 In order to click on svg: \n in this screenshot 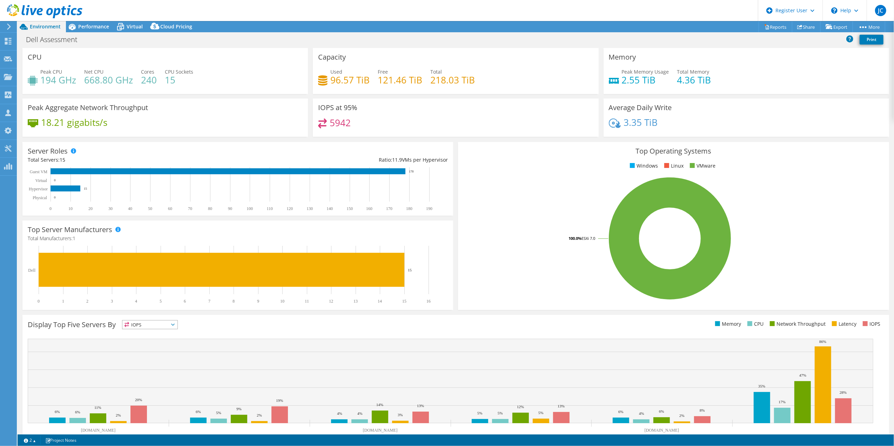, I will do `click(835, 11)`.